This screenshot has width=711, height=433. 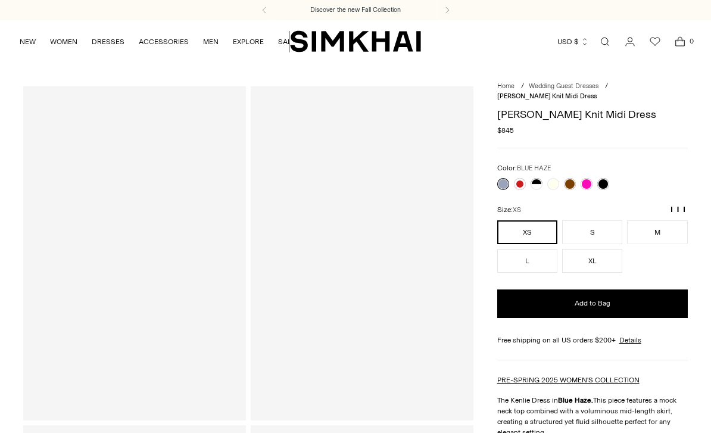 I want to click on button: L, so click(x=527, y=261).